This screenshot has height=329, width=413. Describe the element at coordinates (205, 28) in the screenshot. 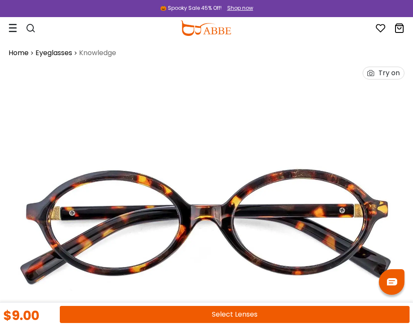

I see `img: abbeglasses.com` at that location.